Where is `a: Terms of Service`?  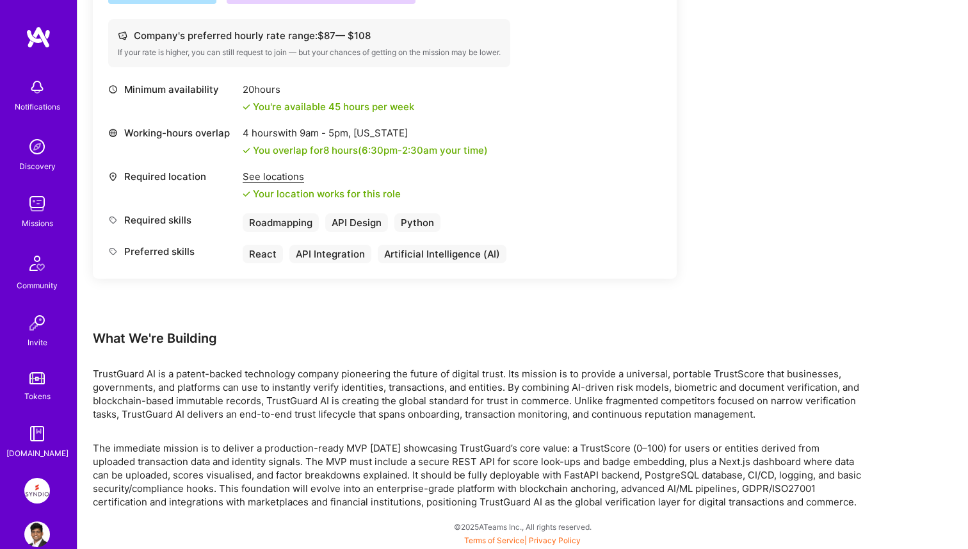 a: Terms of Service is located at coordinates (494, 540).